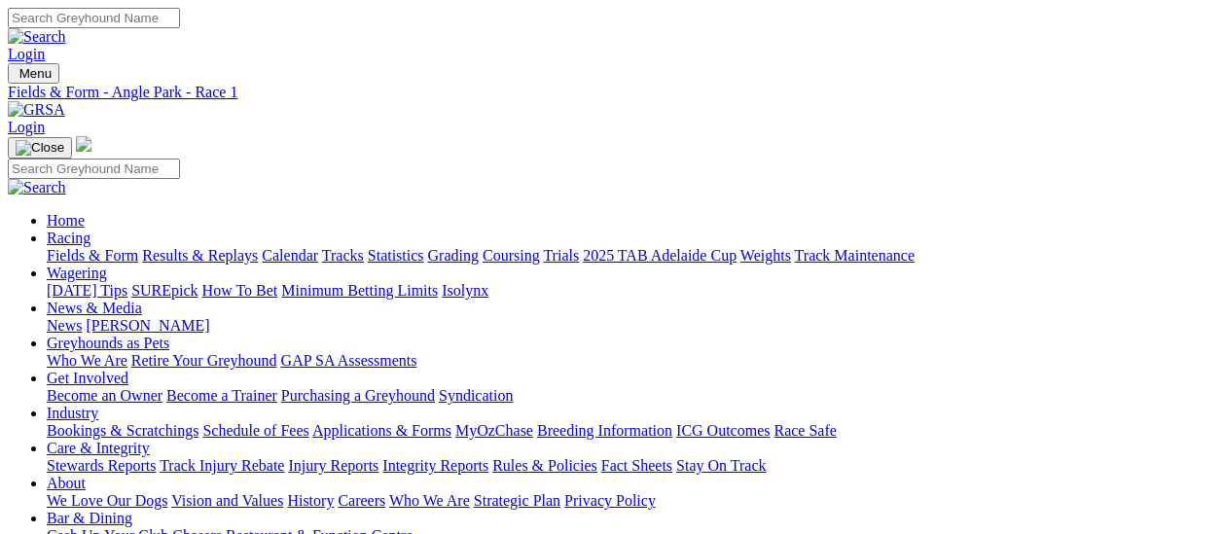  I want to click on img: Close, so click(40, 148).